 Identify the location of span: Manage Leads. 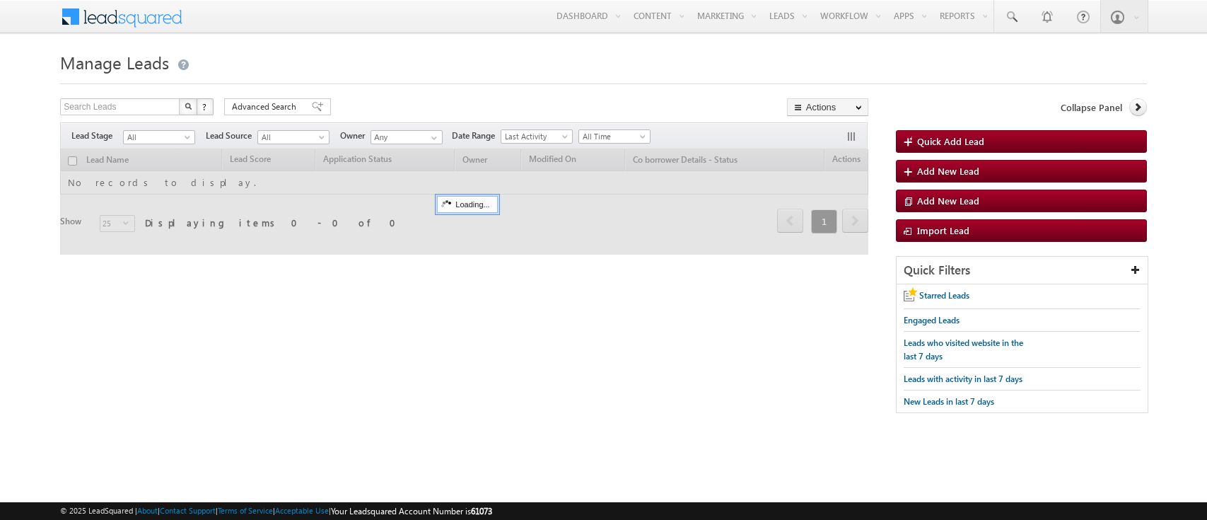
(115, 62).